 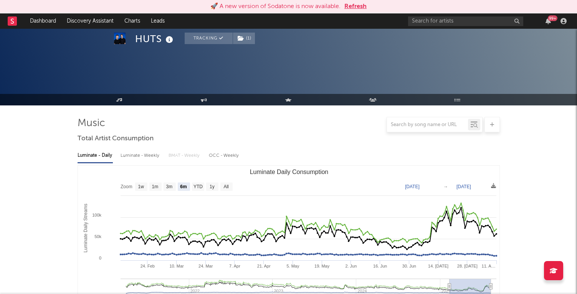 What do you see at coordinates (244, 38) in the screenshot?
I see `button: (1)` at bounding box center [244, 38].